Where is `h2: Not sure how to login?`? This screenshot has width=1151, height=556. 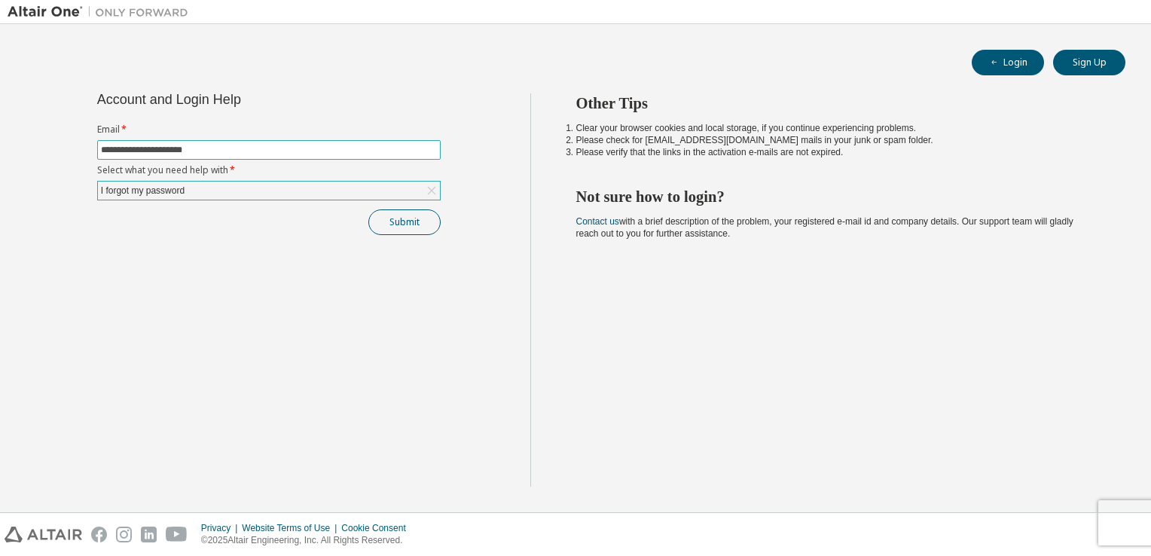
h2: Not sure how to login? is located at coordinates (837, 197).